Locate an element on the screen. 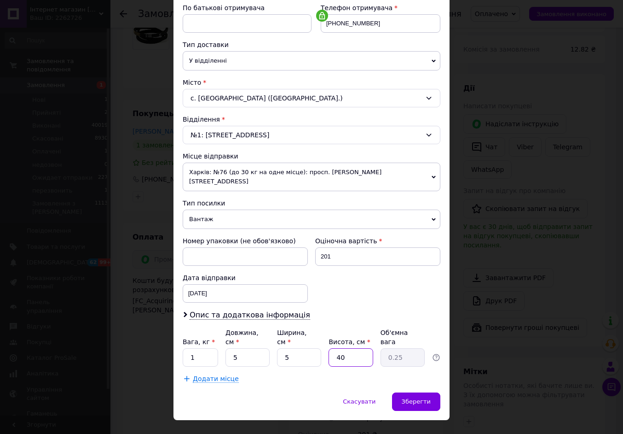  span: Опис та додаткова інформація is located at coordinates (250, 315).